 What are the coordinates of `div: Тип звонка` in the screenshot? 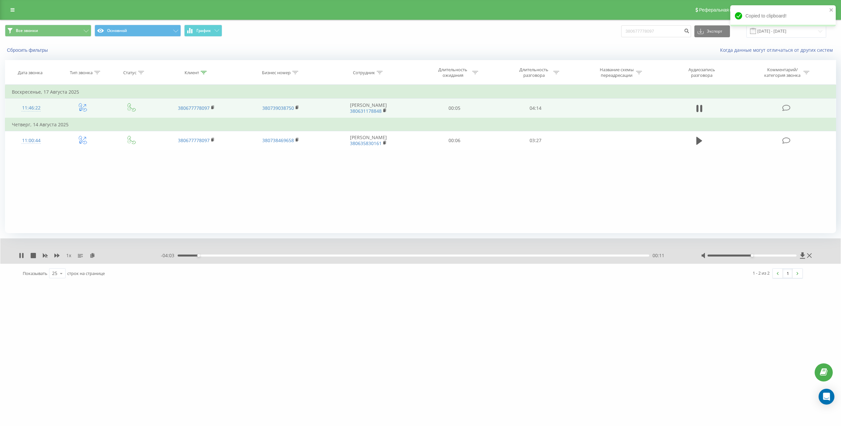 It's located at (81, 72).